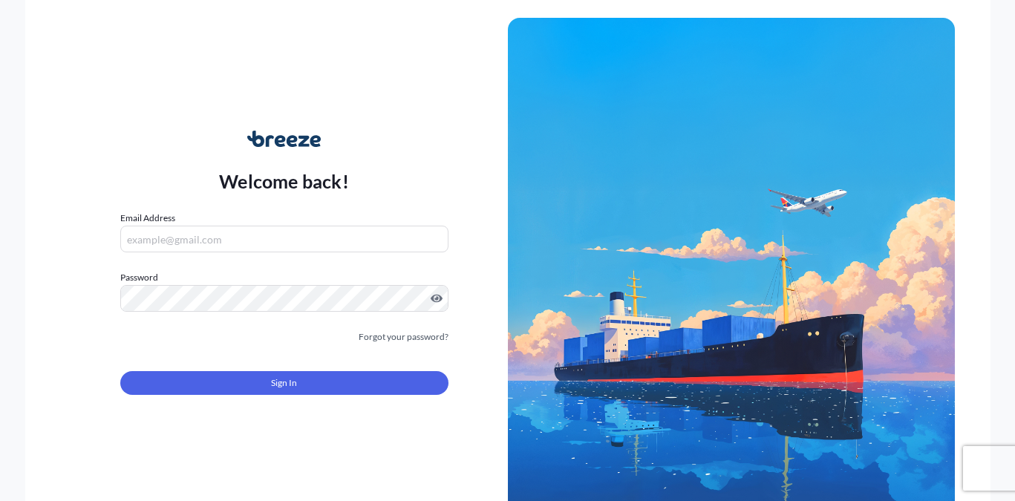 The width and height of the screenshot is (1015, 501). What do you see at coordinates (437, 299) in the screenshot?
I see `button: Show password` at bounding box center [437, 299].